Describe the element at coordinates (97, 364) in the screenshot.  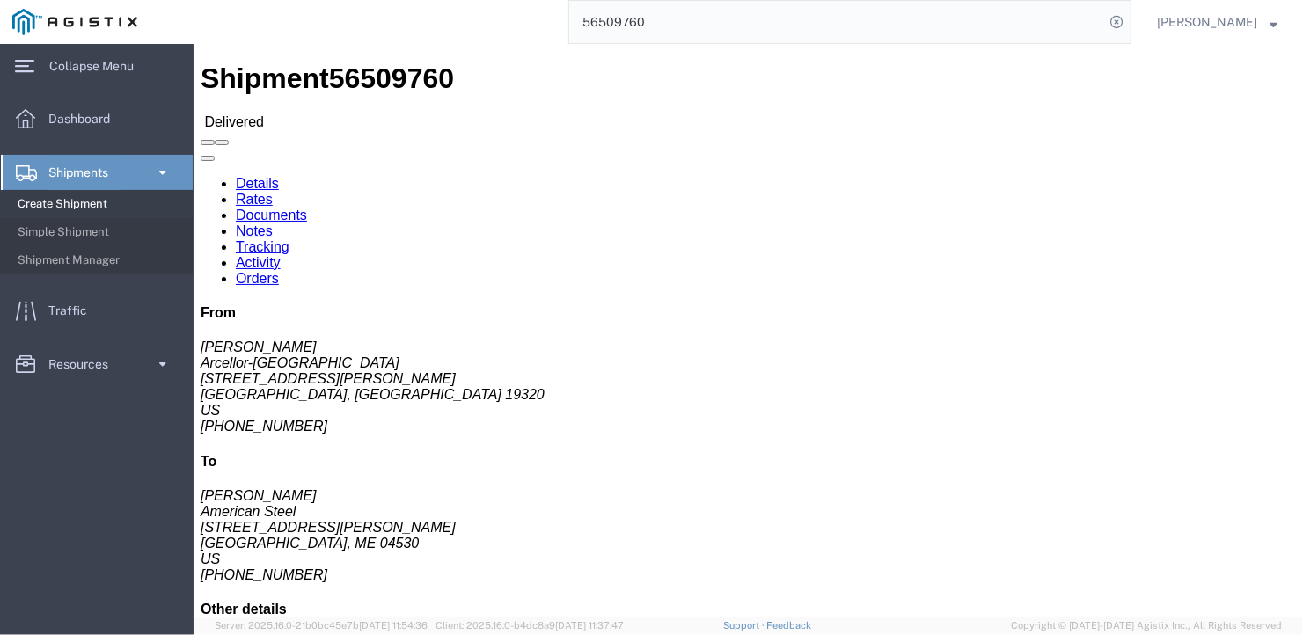
I see `a: Resources` at that location.